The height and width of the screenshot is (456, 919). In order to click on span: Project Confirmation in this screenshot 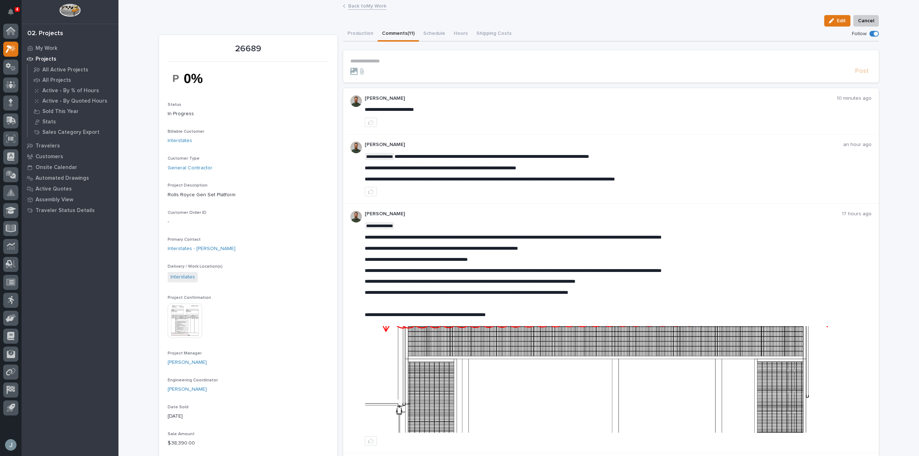, I will do `click(189, 298)`.